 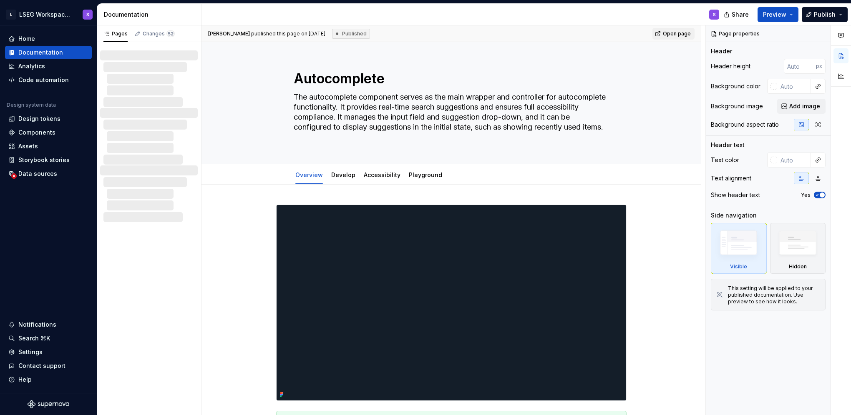 What do you see at coordinates (43, 80) in the screenshot?
I see `div: Code automation` at bounding box center [43, 80].